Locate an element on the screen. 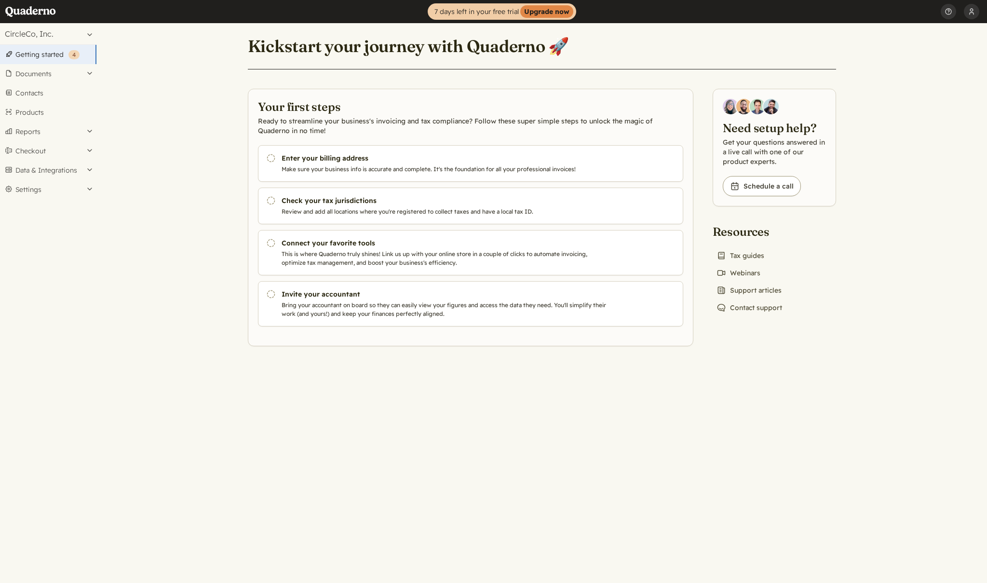 The image size is (987, 583). p: Review and add all locations where you're registered to collect taxes and have a local tax ID. is located at coordinates (446, 212).